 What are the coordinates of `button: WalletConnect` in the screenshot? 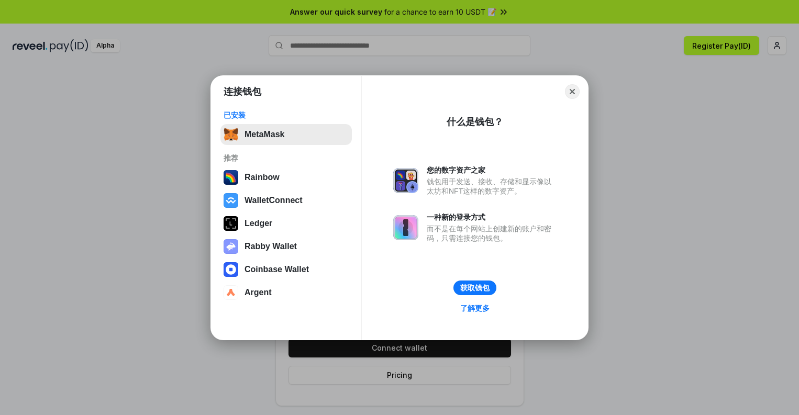 It's located at (286, 201).